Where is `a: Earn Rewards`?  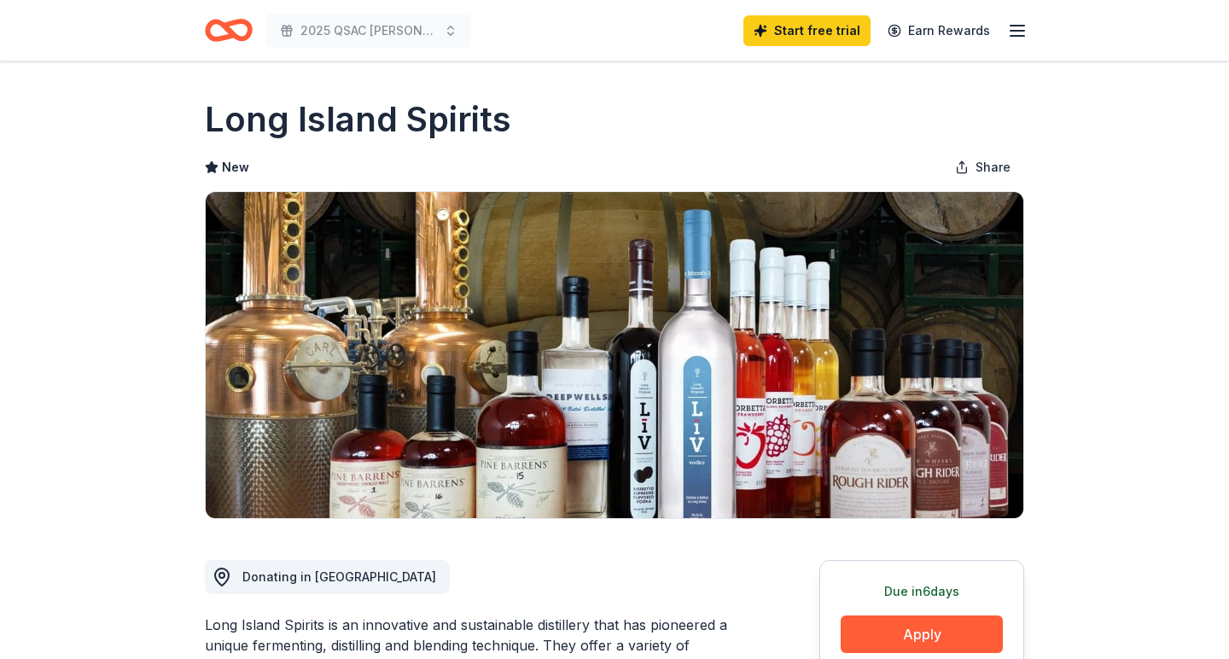 a: Earn Rewards is located at coordinates (939, 31).